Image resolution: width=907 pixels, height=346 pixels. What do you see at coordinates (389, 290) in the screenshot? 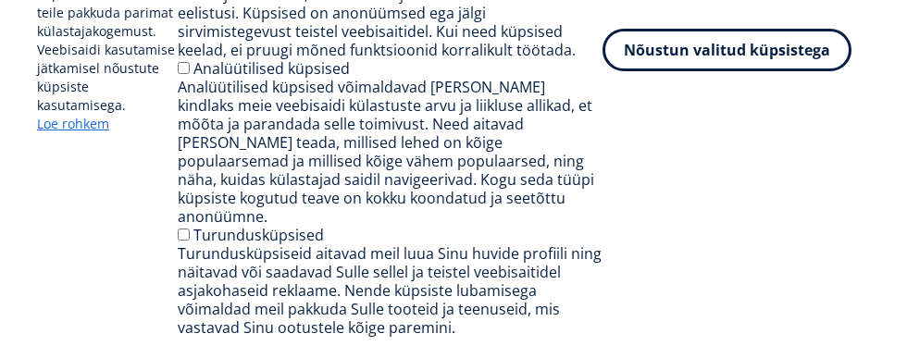
I see `div: Turundusküpsiseid aitavad meil luua Sinu huvide profiili ning näitavad või saadavad Sulle sellel ...` at bounding box center [389, 290].